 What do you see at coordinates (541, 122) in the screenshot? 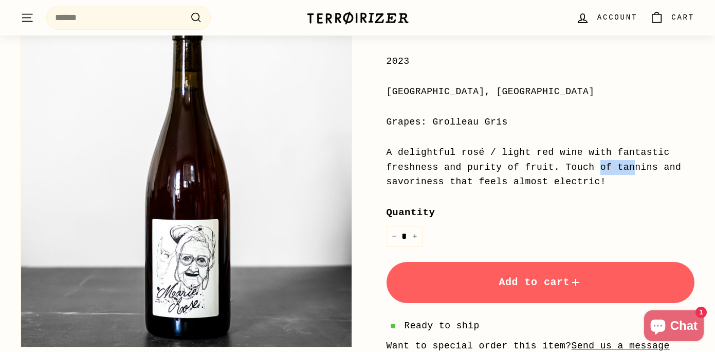
I see `div: Grapes: Grolleau Gris` at bounding box center [541, 122].